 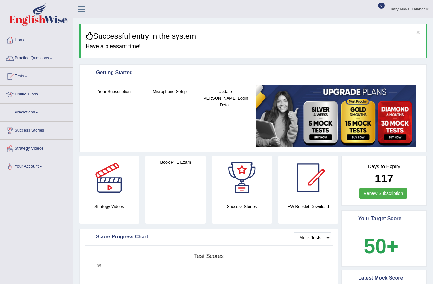 What do you see at coordinates (36, 39) in the screenshot?
I see `a: Home` at bounding box center [36, 39].